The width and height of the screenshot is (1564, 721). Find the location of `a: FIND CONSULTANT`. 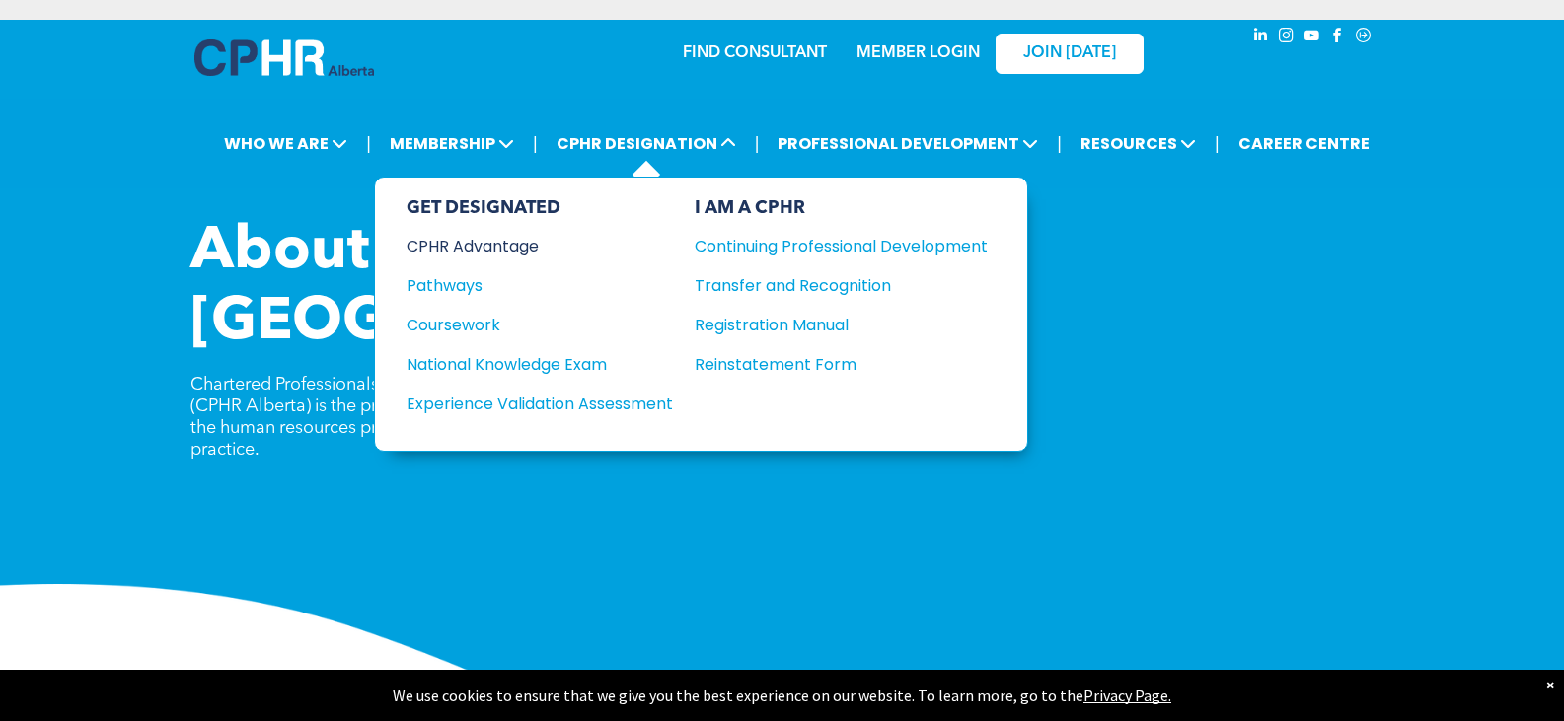

a: FIND CONSULTANT is located at coordinates (755, 53).